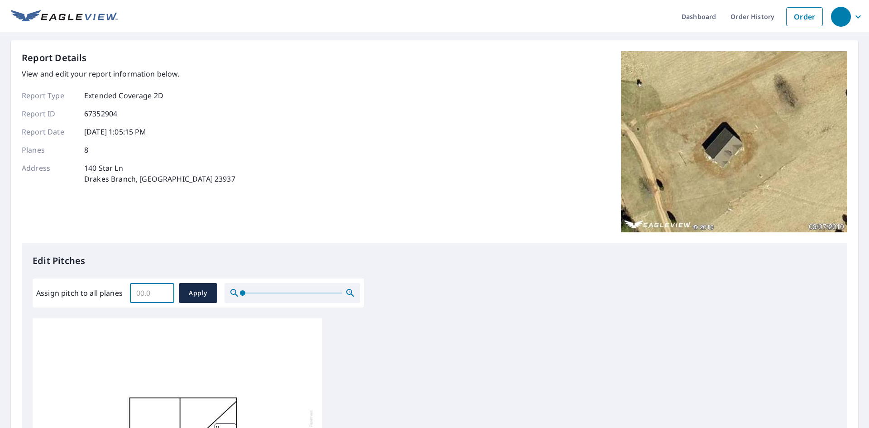 The width and height of the screenshot is (869, 428). Describe the element at coordinates (129, 74) in the screenshot. I see `p: View and edit your report information below.` at that location.